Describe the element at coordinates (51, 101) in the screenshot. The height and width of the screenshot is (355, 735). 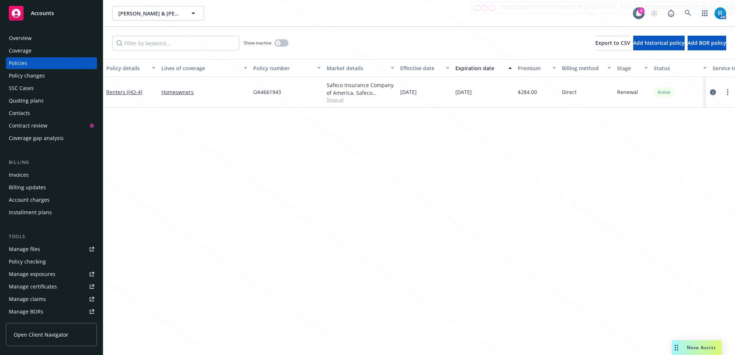
I see `a: Quoting plans` at that location.